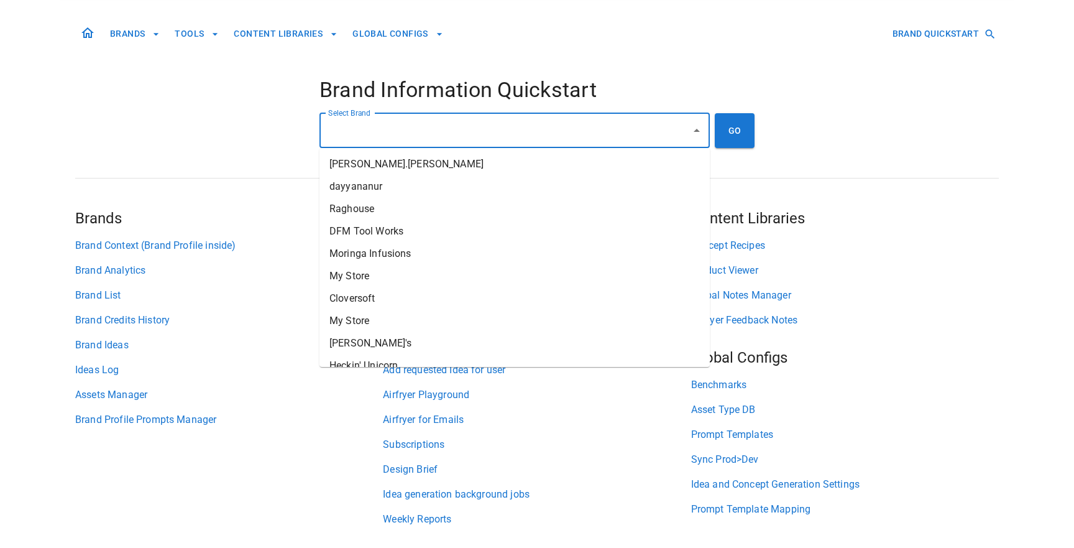  I want to click on a: Design Brief, so click(537, 469).